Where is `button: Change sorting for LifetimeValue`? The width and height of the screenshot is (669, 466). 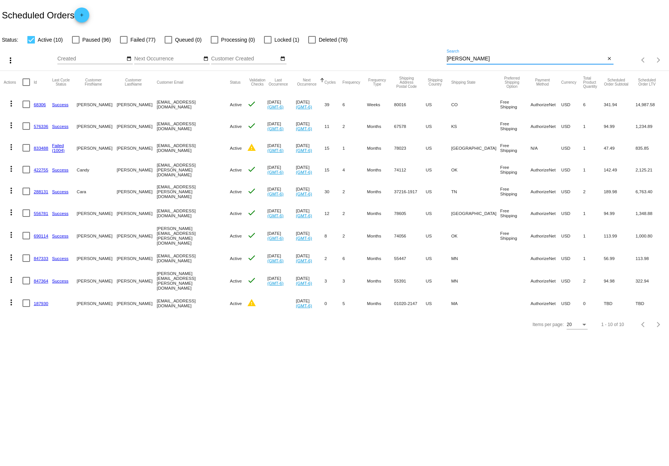
button: Change sorting for LifetimeValue is located at coordinates (647, 82).